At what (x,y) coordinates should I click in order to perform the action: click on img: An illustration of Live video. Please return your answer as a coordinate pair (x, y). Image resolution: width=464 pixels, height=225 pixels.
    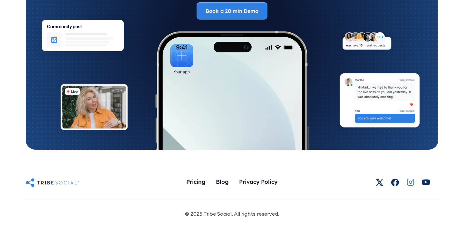
    Looking at the image, I should click on (94, 109).